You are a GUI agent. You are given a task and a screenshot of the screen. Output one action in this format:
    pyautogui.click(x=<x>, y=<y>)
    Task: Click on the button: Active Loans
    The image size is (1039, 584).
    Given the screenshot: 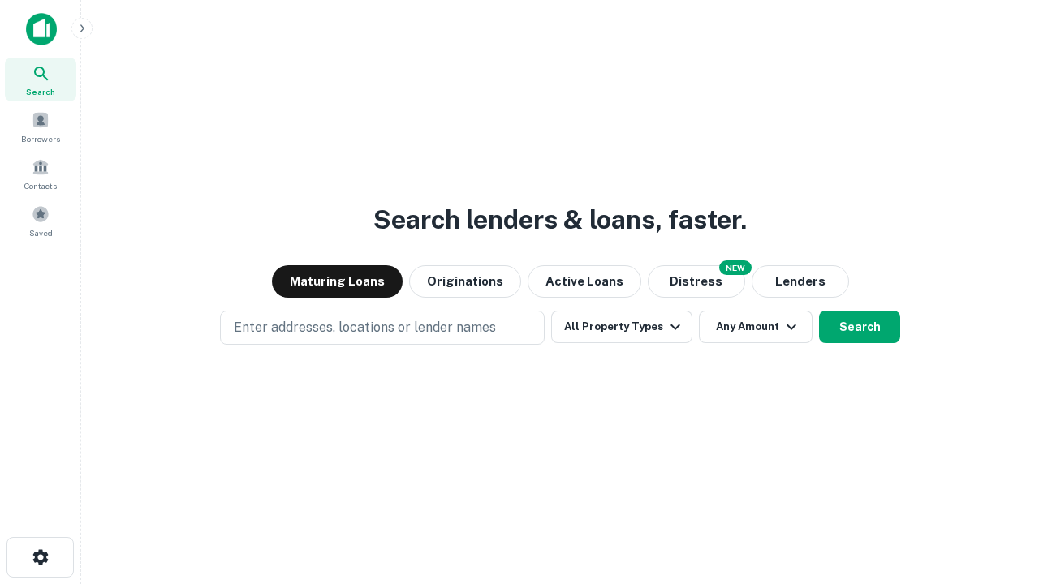 What is the action you would take?
    pyautogui.click(x=584, y=282)
    